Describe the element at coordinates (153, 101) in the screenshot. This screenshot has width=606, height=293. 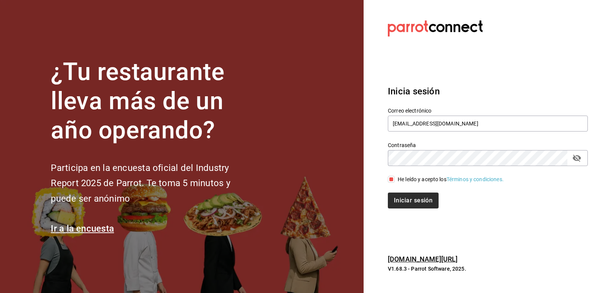
I see `h1: ¿Tu restaurante lleva más de un año operando?` at that location.